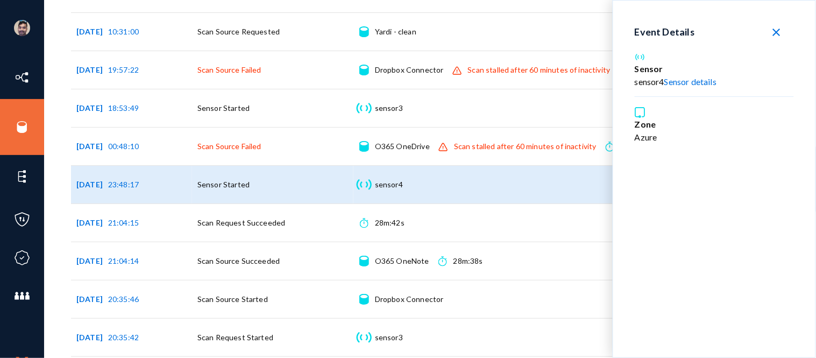  What do you see at coordinates (123, 146) in the screenshot?
I see `span: 00:48:10` at bounding box center [123, 146].